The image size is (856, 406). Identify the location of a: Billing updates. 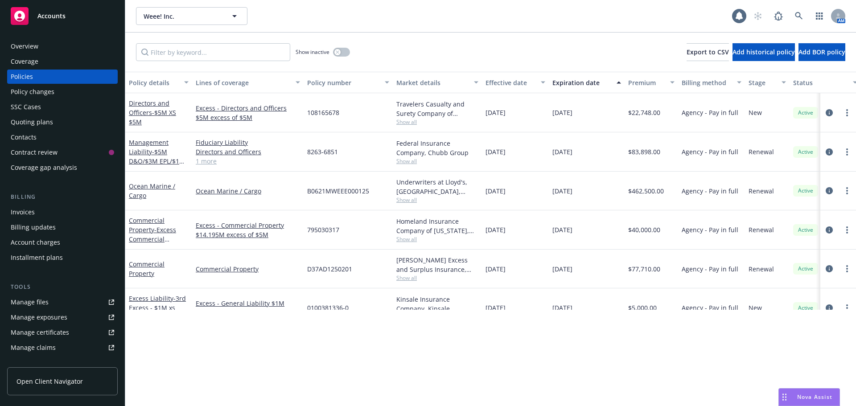
(62, 227).